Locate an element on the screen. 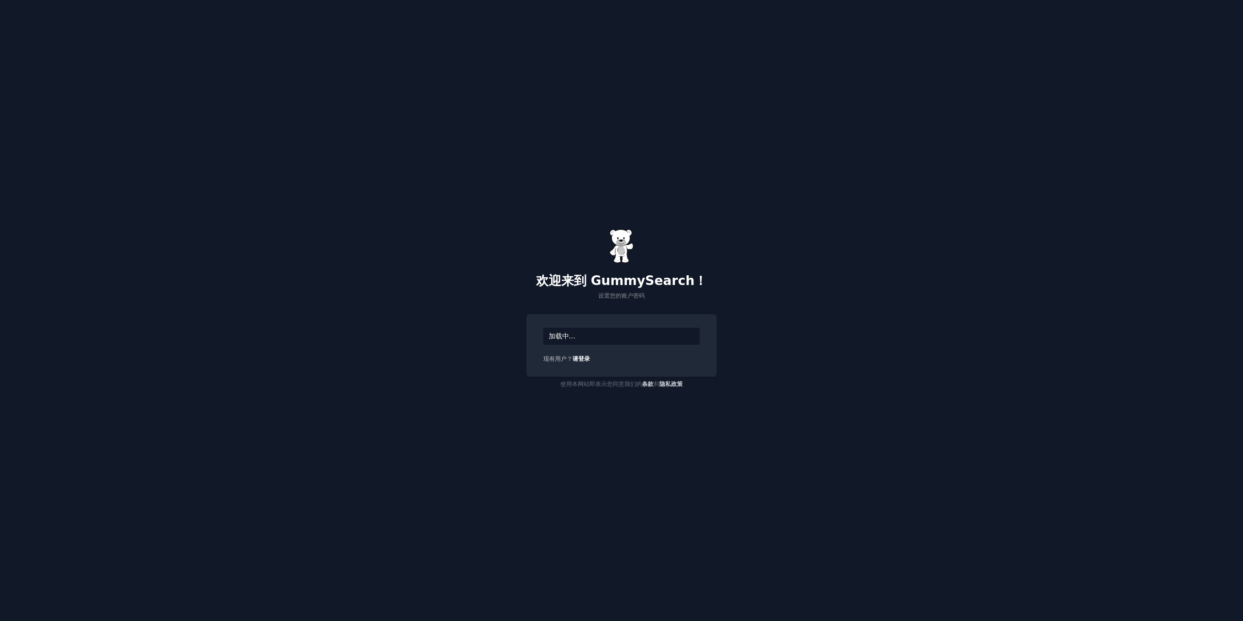 Image resolution: width=1243 pixels, height=621 pixels. font: 设置您的账户密码 is located at coordinates (621, 296).